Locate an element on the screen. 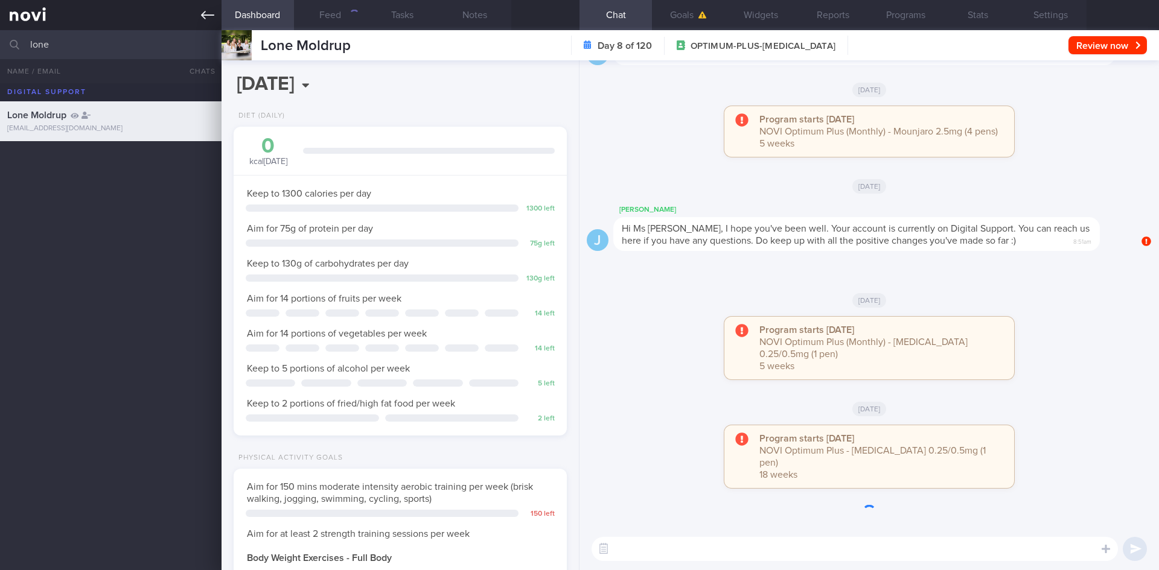 The image size is (1159, 570). span: Aim for 75g of protein per day is located at coordinates (310, 229).